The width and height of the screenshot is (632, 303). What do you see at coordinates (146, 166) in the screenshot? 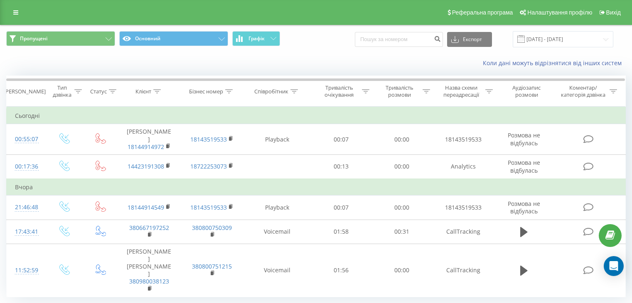
I see `a: 14423191308` at bounding box center [146, 166].